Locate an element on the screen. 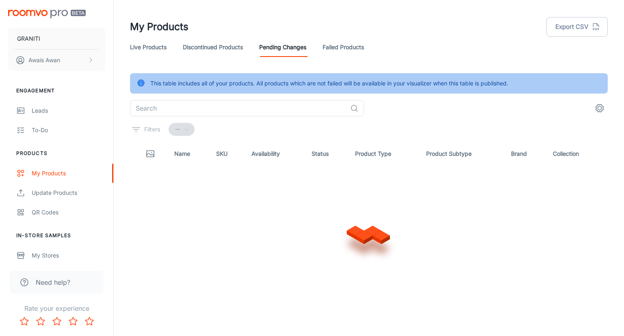 Image resolution: width=624 pixels, height=336 pixels. button: Rate 5 star is located at coordinates (89, 321).